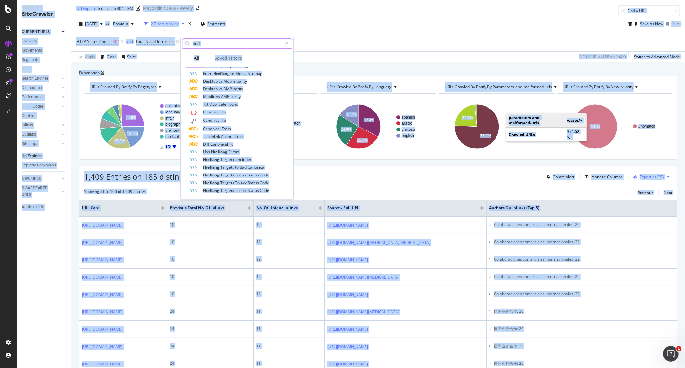  What do you see at coordinates (576, 134) in the screenshot?
I see `td: 3 (1.62 %)` at bounding box center [576, 134].